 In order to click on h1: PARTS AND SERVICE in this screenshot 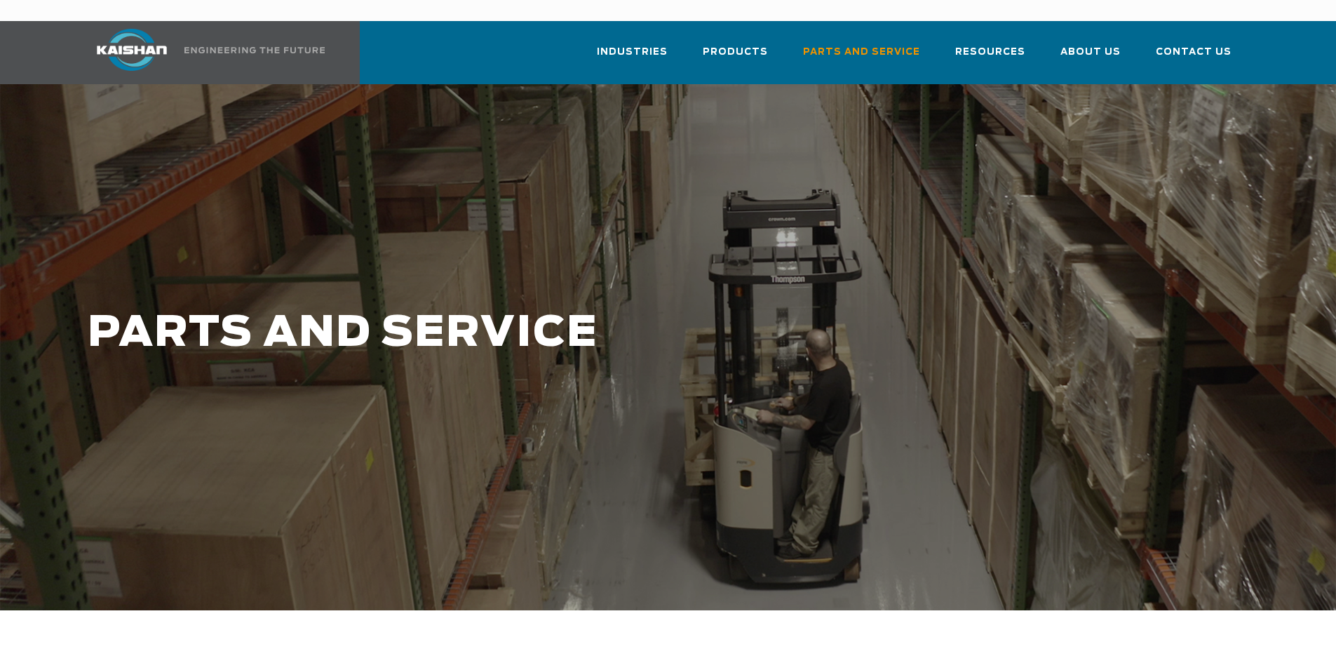, I will do `click(570, 333)`.